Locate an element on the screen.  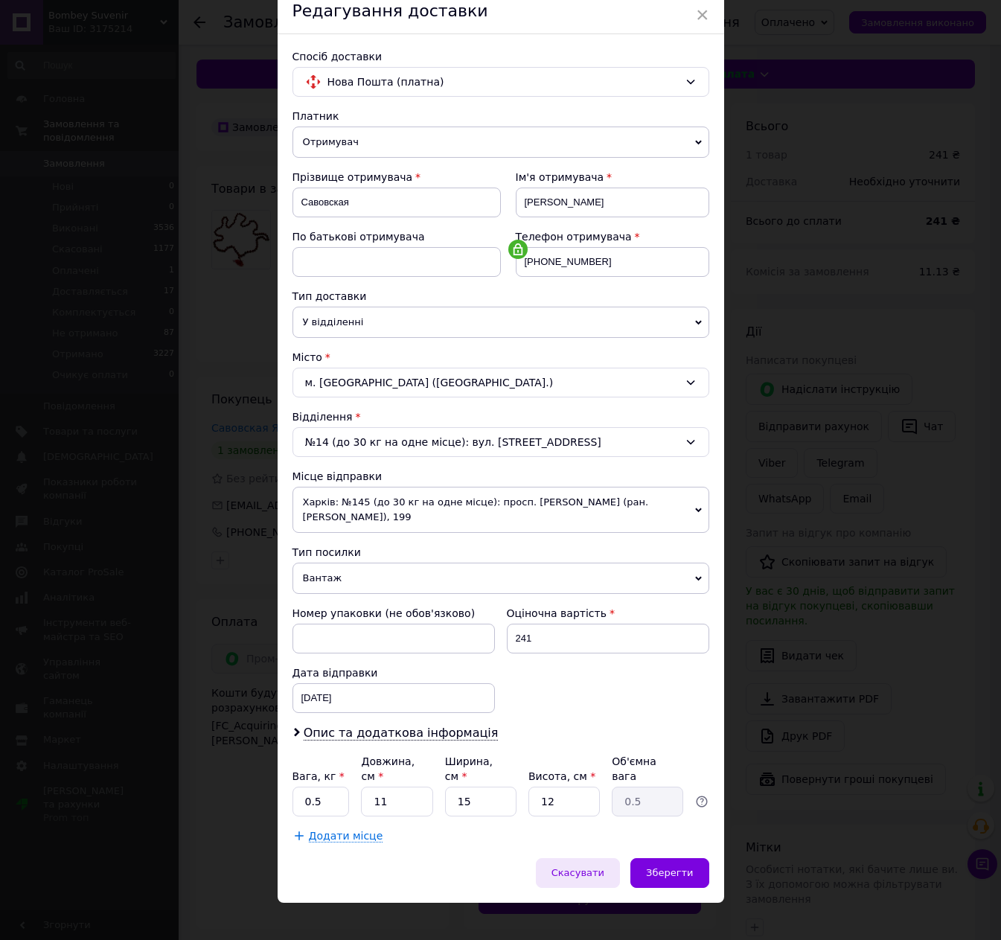
div: Дата відправки is located at coordinates (394, 673).